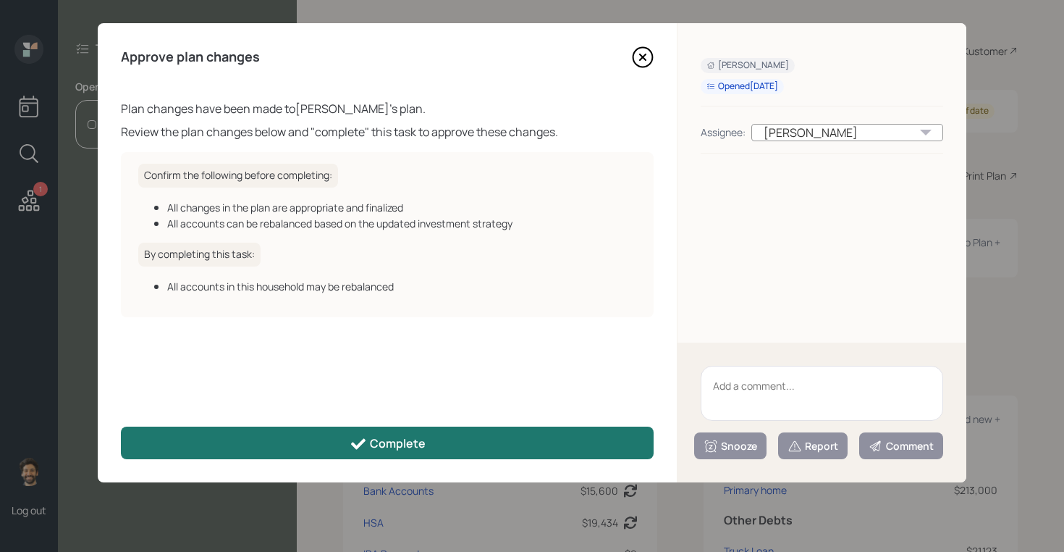  What do you see at coordinates (731, 445) in the screenshot?
I see `button: Snooze` at bounding box center [731, 445].